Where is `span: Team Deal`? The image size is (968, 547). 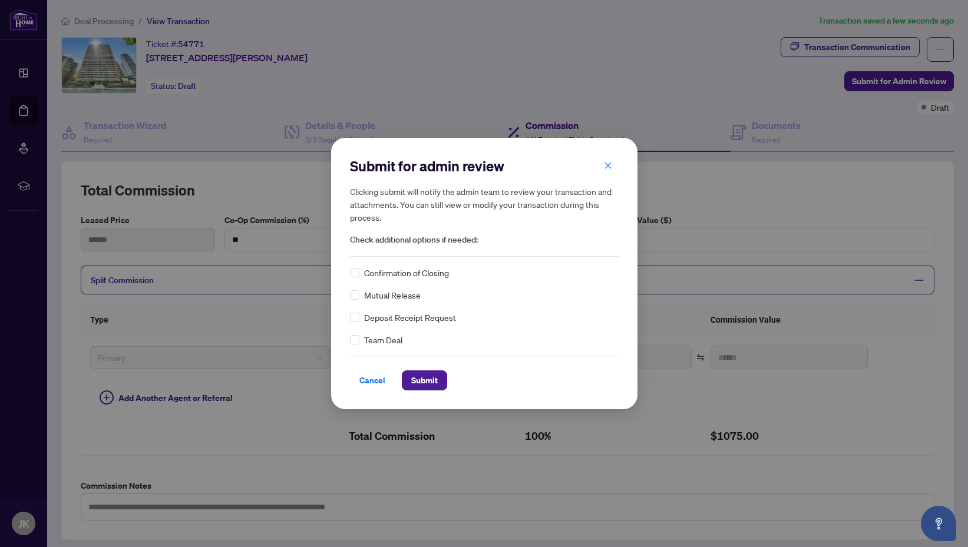 span: Team Deal is located at coordinates (383, 340).